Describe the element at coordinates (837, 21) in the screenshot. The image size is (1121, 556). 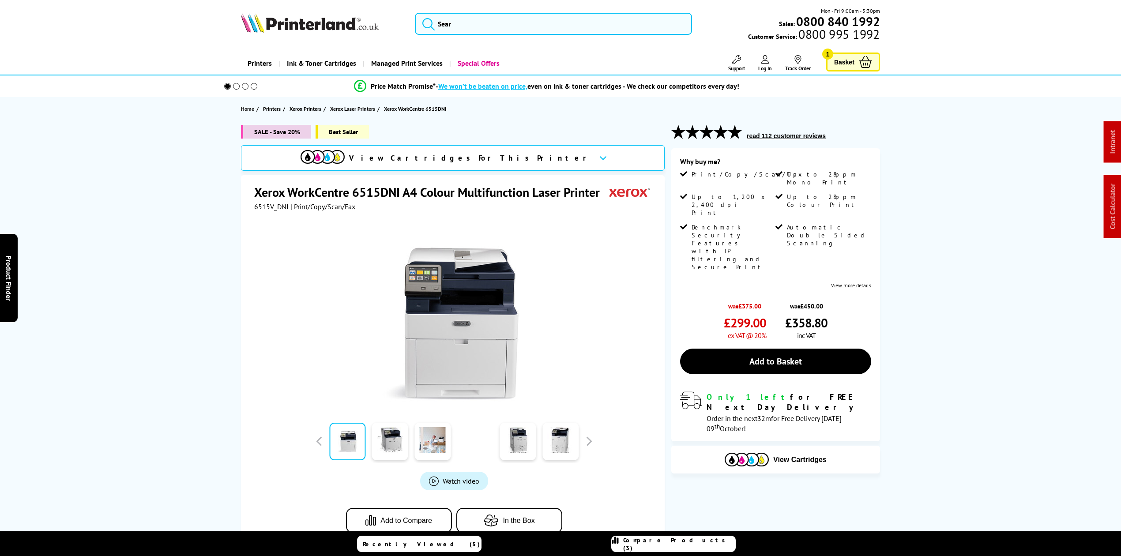
I see `a: 0800 840 1992` at that location.